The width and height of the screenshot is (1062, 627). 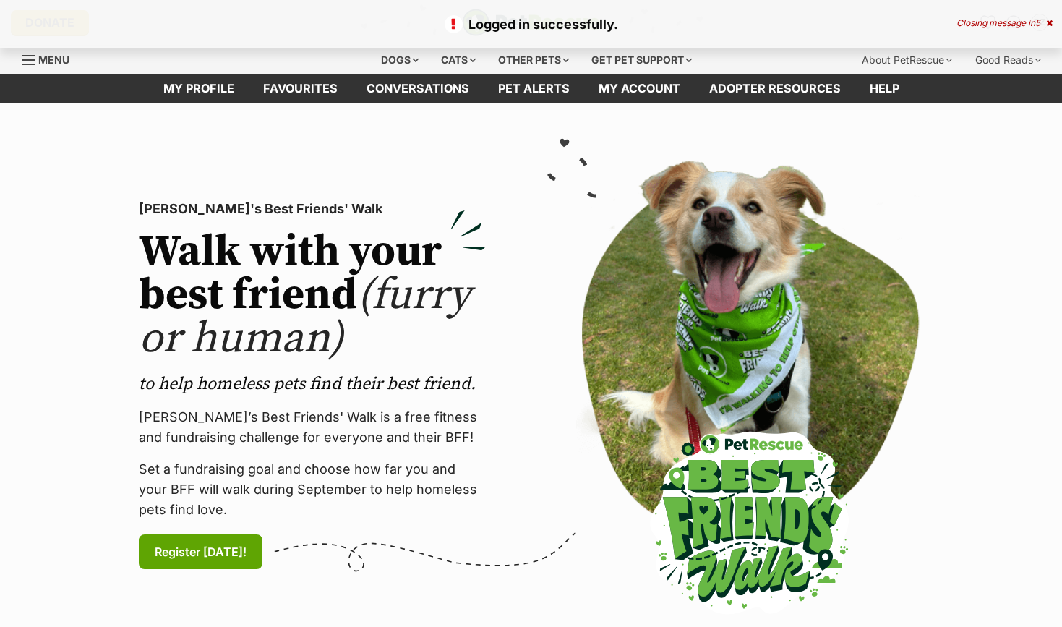 What do you see at coordinates (775, 88) in the screenshot?
I see `a: Adopter resources` at bounding box center [775, 88].